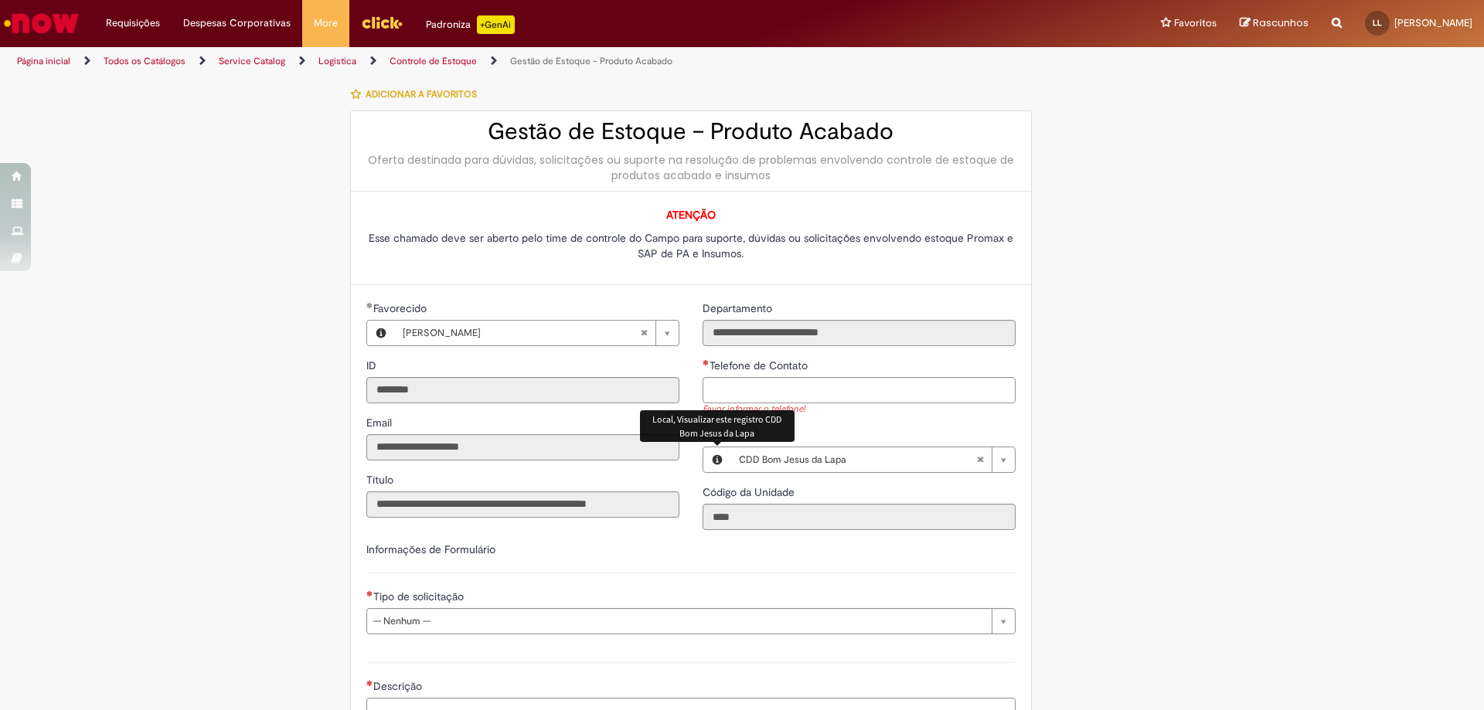 The height and width of the screenshot is (710, 1484). I want to click on div: Favor informar o telefone!, so click(859, 410).